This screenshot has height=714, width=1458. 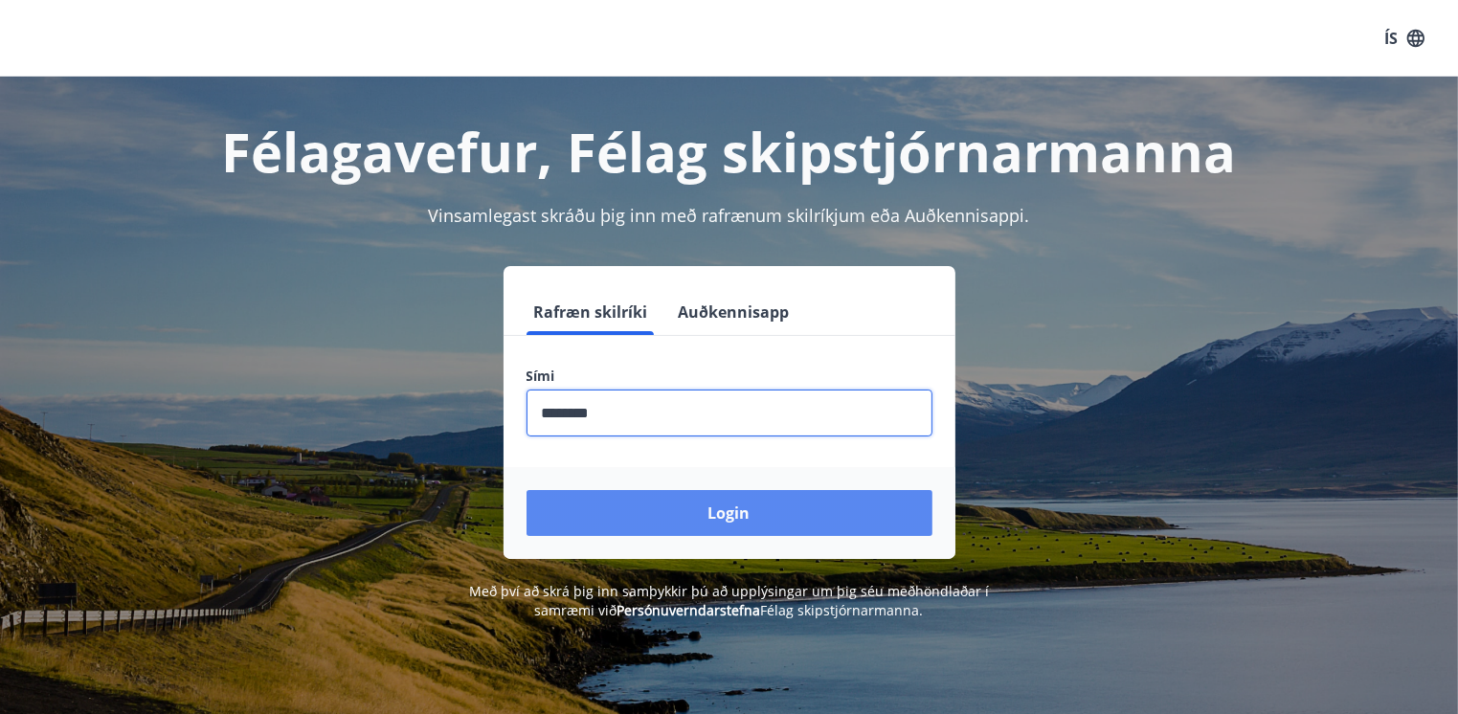 What do you see at coordinates (689, 610) in the screenshot?
I see `a: Persónuverndarstefna` at bounding box center [689, 610].